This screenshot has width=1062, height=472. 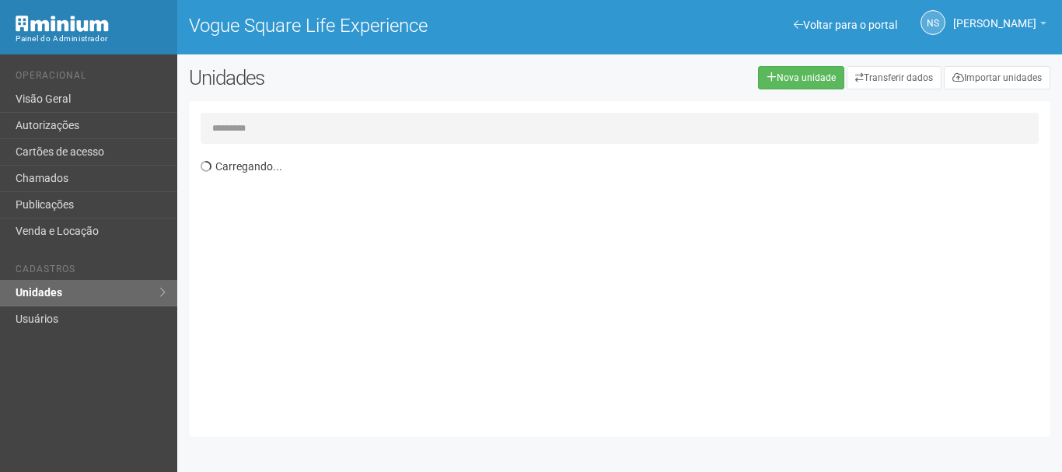 What do you see at coordinates (362, 78) in the screenshot?
I see `h2: Unidades` at bounding box center [362, 78].